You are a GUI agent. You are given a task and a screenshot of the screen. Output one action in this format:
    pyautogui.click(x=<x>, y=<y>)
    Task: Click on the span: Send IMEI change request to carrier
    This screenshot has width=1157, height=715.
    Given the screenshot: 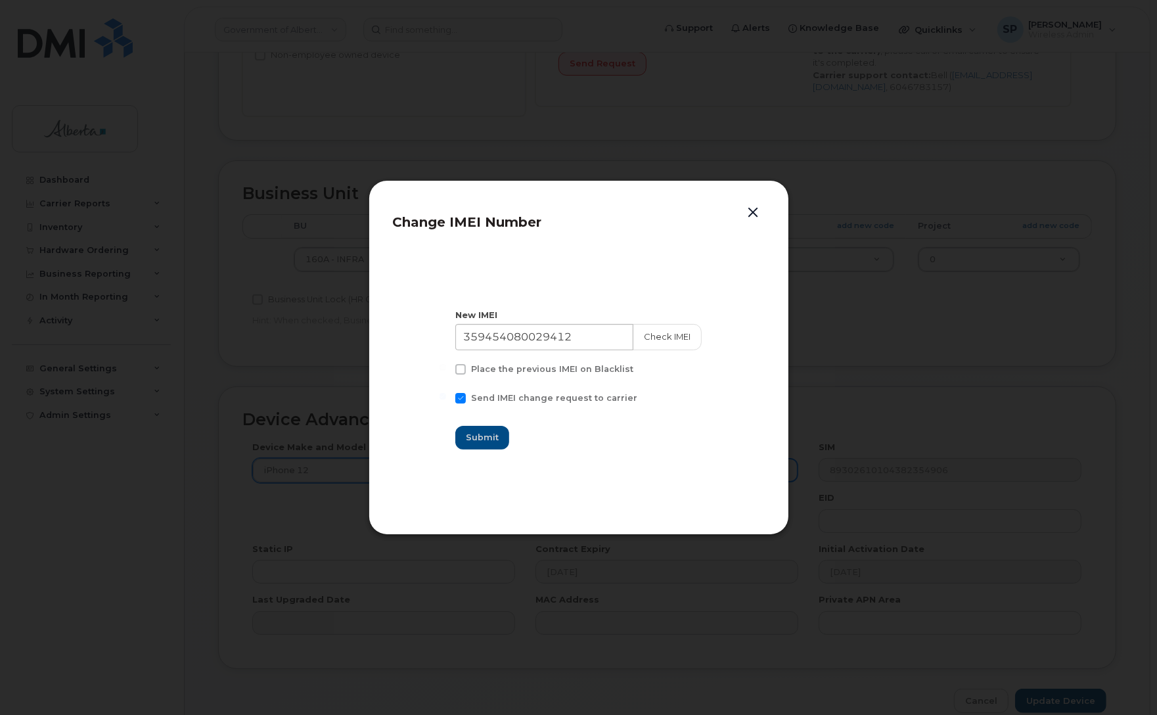 What is the action you would take?
    pyautogui.click(x=554, y=397)
    